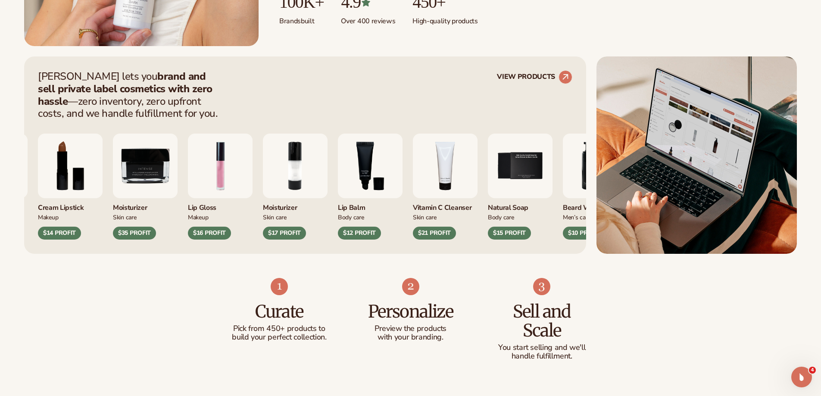 Image resolution: width=821 pixels, height=396 pixels. I want to click on div: 5 / 9, so click(520, 187).